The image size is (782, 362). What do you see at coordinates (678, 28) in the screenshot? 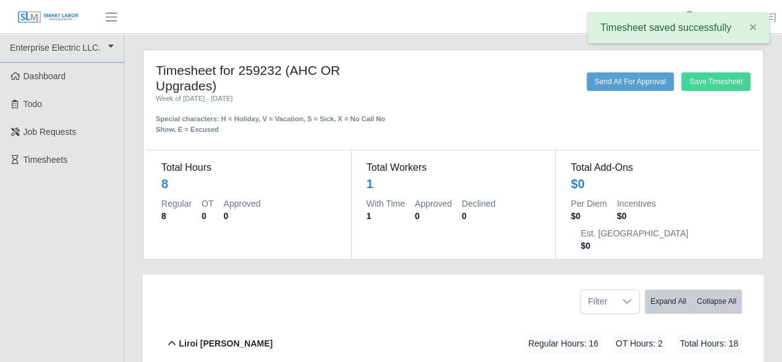
I see `div: Timesheet saved successfully` at bounding box center [678, 28].